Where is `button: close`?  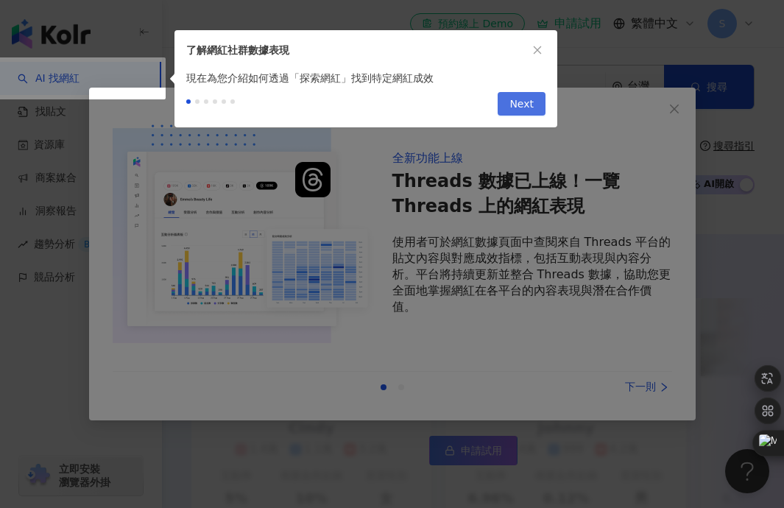 button: close is located at coordinates (538, 50).